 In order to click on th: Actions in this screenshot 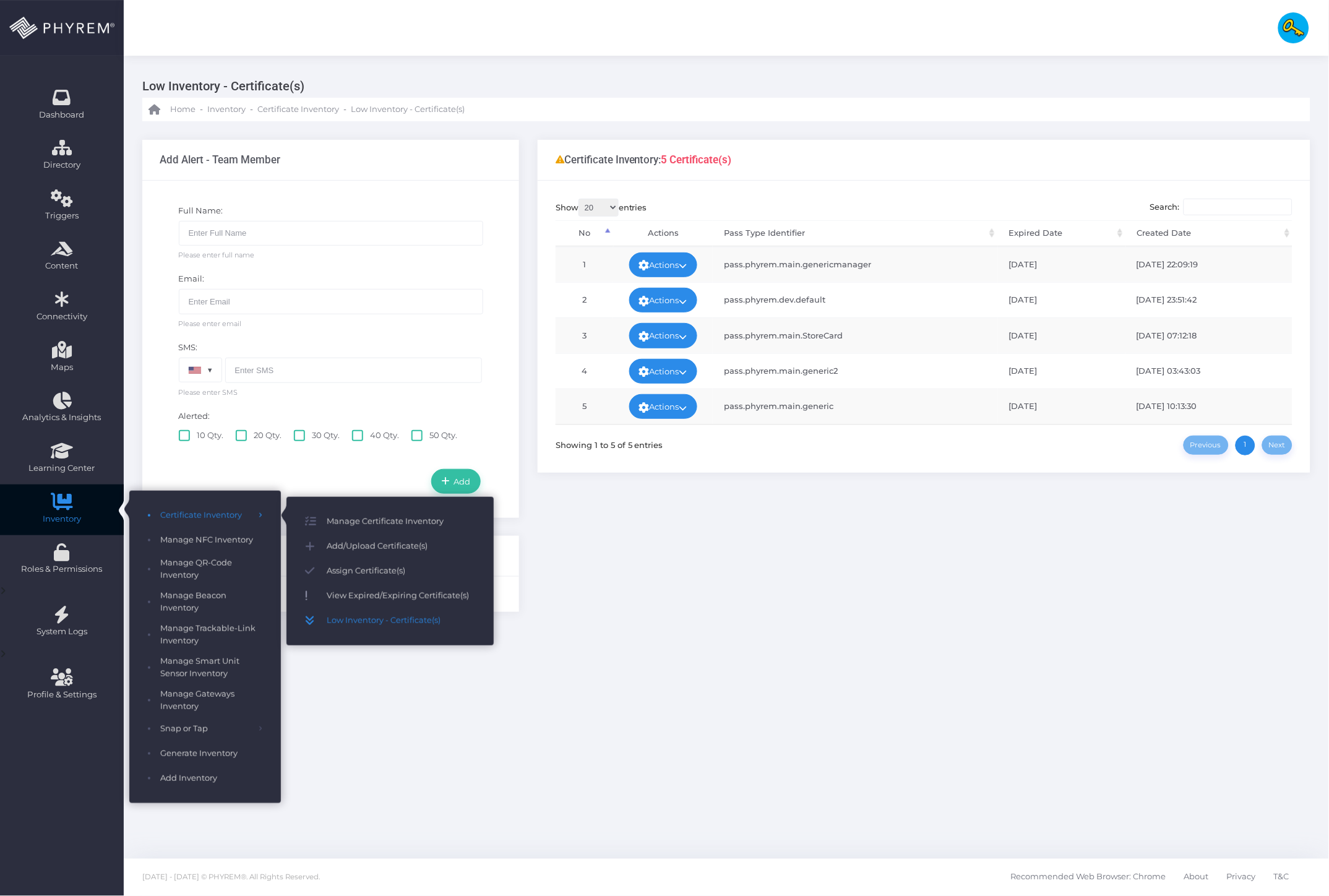, I will do `click(663, 233)`.